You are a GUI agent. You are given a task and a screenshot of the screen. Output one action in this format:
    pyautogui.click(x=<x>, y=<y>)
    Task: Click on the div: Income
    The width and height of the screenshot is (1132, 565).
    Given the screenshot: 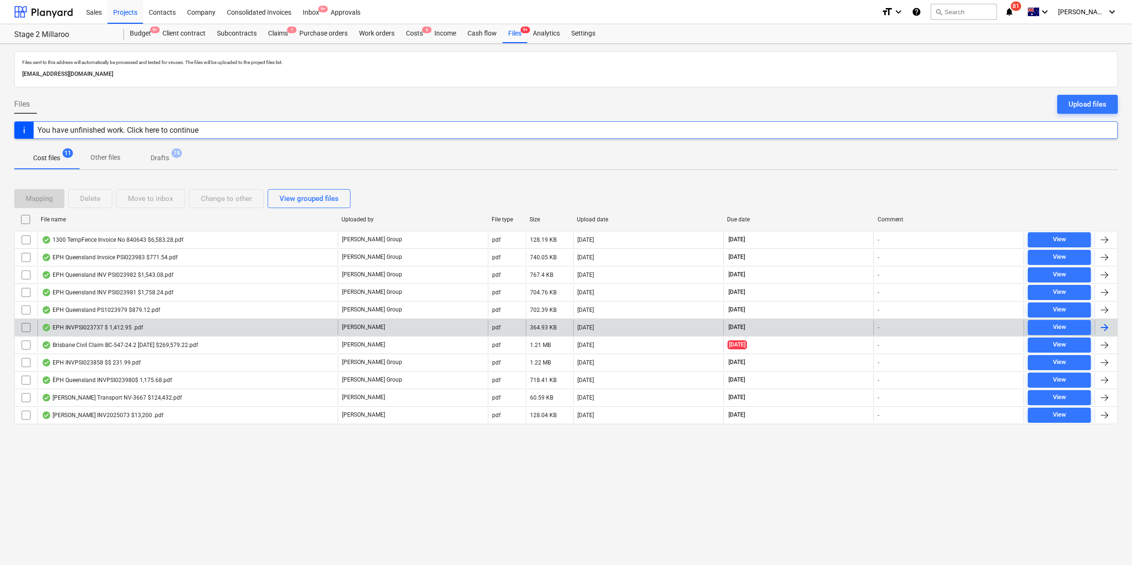 What is the action you would take?
    pyautogui.click(x=445, y=34)
    